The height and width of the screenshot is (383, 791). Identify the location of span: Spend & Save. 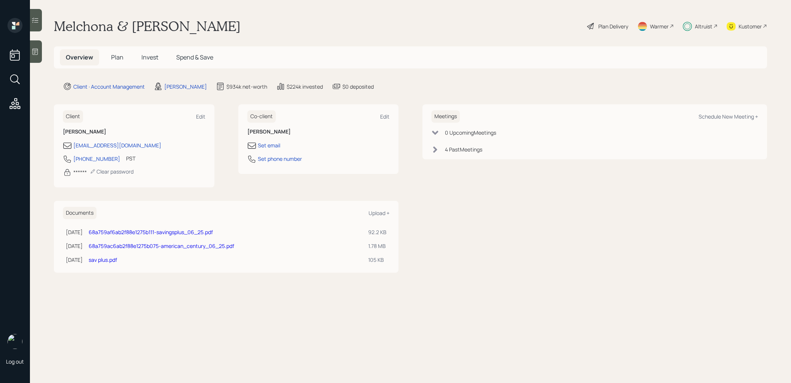
(195, 57).